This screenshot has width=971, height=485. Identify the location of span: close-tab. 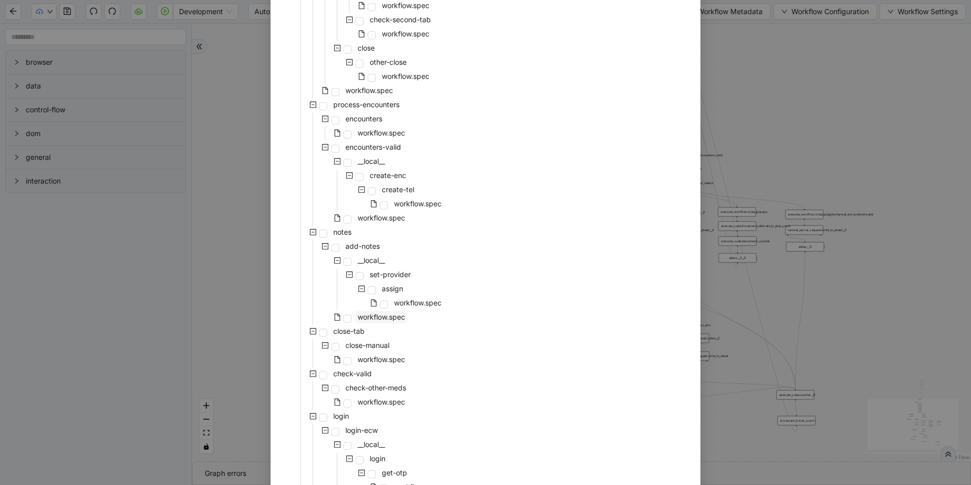
(349, 331).